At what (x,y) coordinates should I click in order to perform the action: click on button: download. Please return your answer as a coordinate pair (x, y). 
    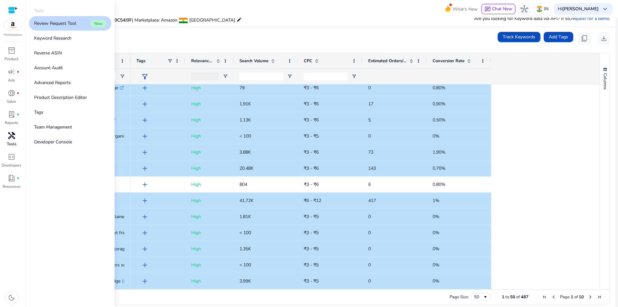
    Looking at the image, I should click on (603, 38).